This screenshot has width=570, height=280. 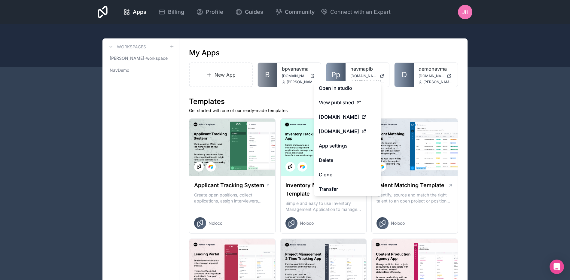 I want to click on span: Connect with an Expert, so click(x=360, y=12).